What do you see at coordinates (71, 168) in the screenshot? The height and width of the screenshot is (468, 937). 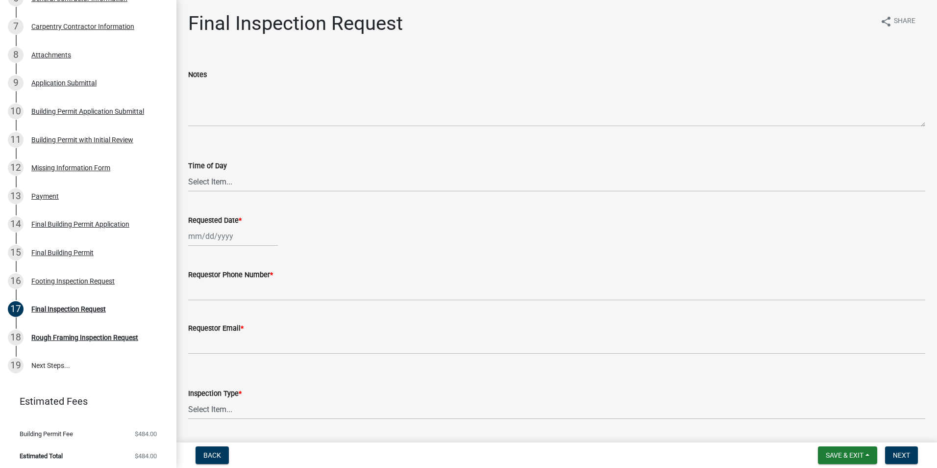 I see `div: Missing Information Form` at bounding box center [71, 168].